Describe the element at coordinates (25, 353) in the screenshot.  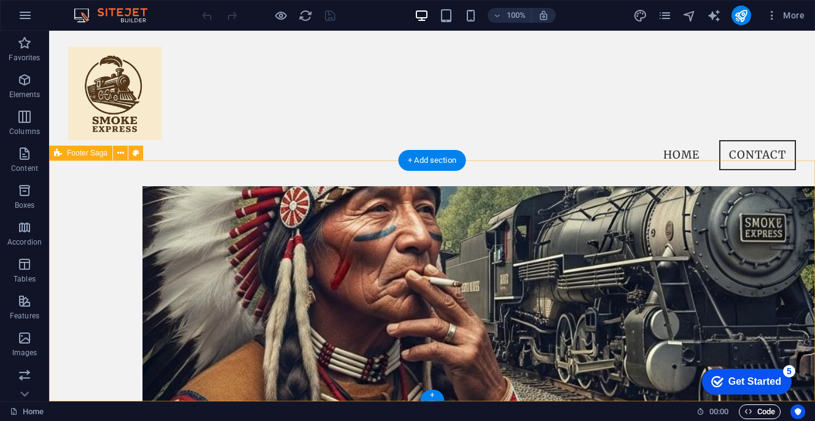
I see `p: Images` at that location.